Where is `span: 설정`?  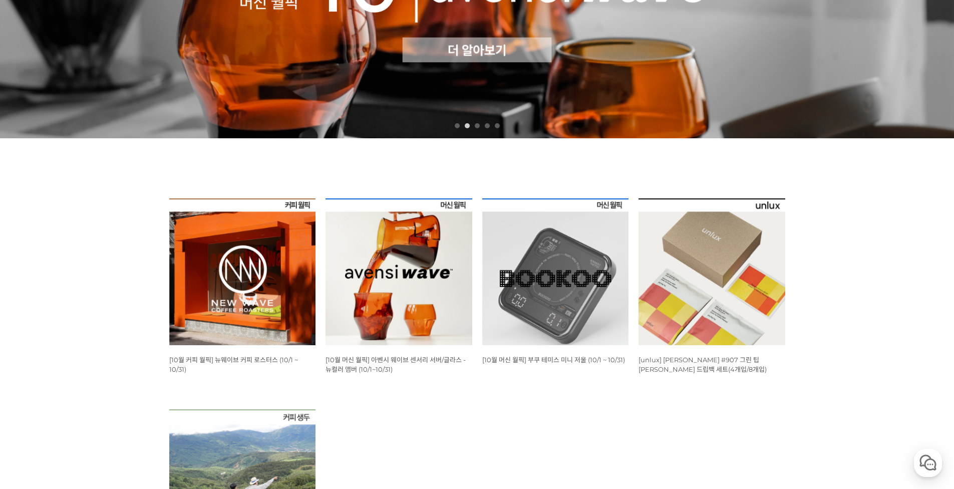 span: 설정 is located at coordinates (161, 337).